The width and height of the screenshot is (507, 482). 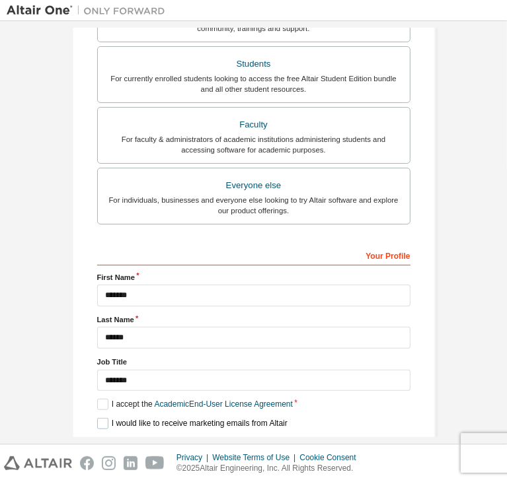 I want to click on label: I accept the, so click(x=195, y=404).